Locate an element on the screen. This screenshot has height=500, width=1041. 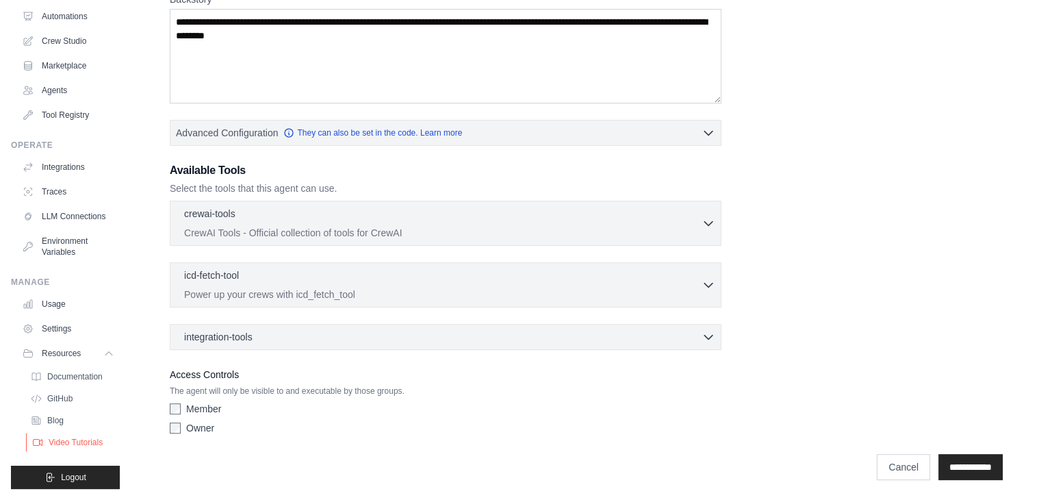
button: icd-fetch-tool Power up your crews with icd_fetch_tool is located at coordinates (446, 285).